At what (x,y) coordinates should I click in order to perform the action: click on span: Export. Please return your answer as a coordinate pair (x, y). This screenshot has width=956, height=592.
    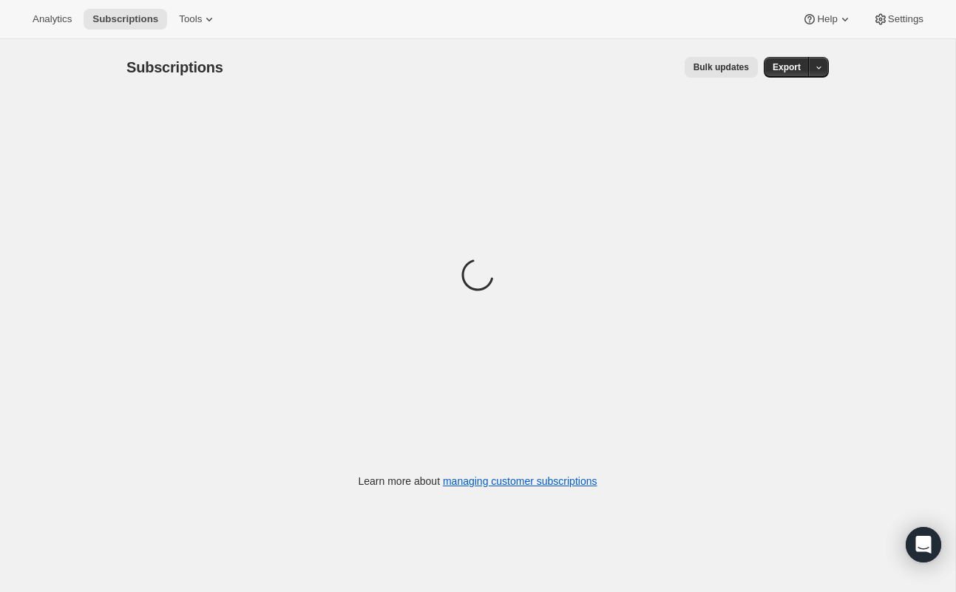
    Looking at the image, I should click on (787, 67).